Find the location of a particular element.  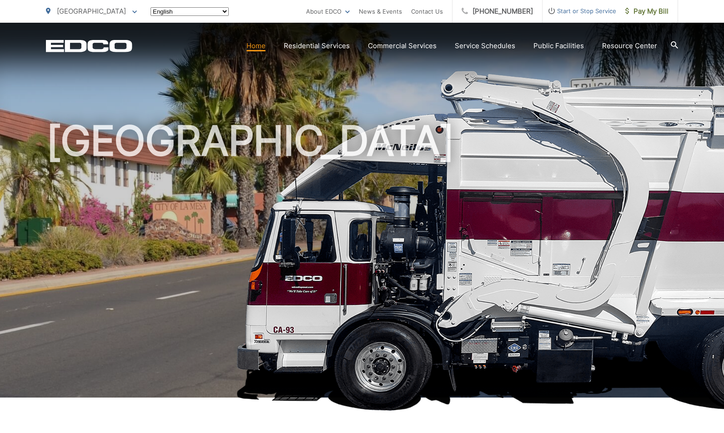

span: Pay My Bill is located at coordinates (646, 11).